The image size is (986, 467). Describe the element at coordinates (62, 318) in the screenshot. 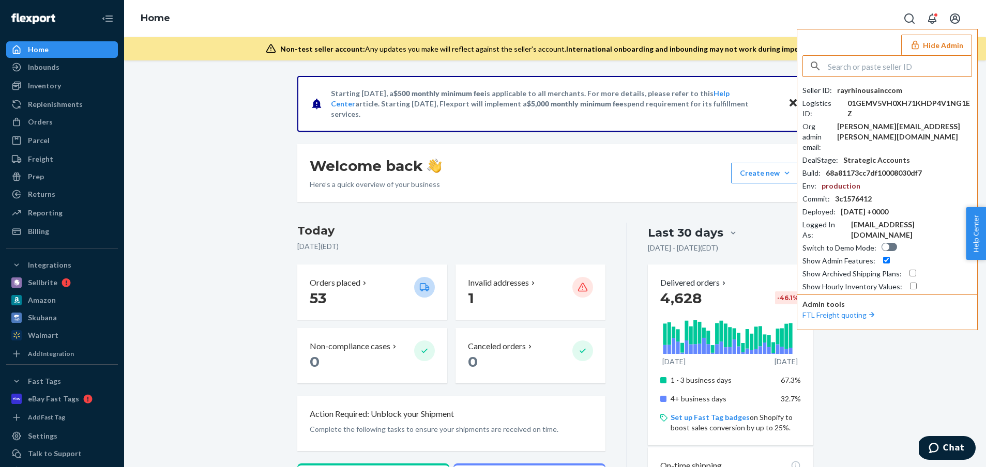

I see `a: Skubana` at that location.